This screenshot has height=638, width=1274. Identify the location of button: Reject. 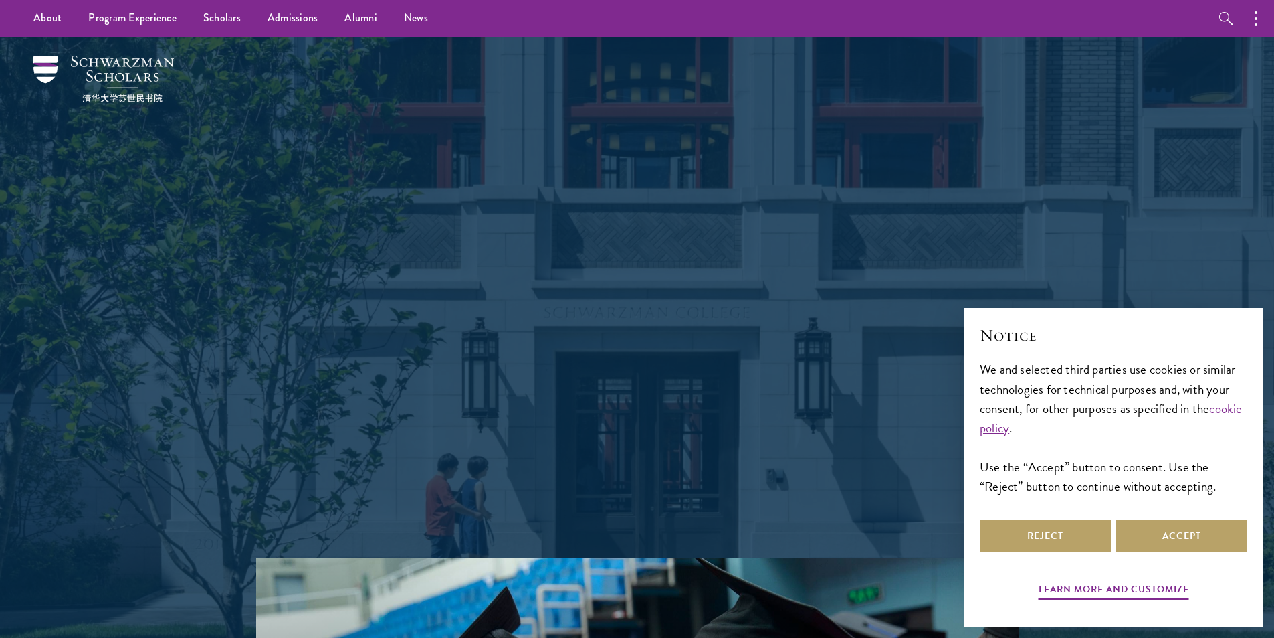
(1046, 536).